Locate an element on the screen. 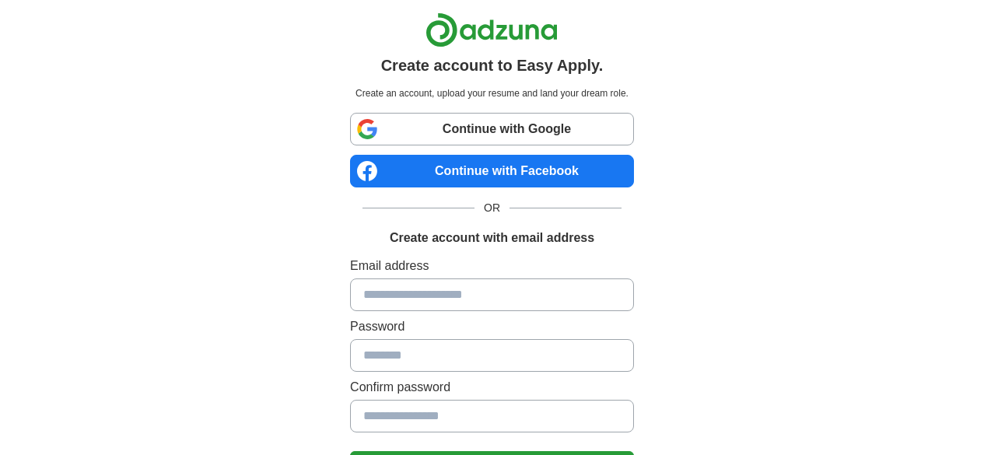  label: Email address is located at coordinates (492, 266).